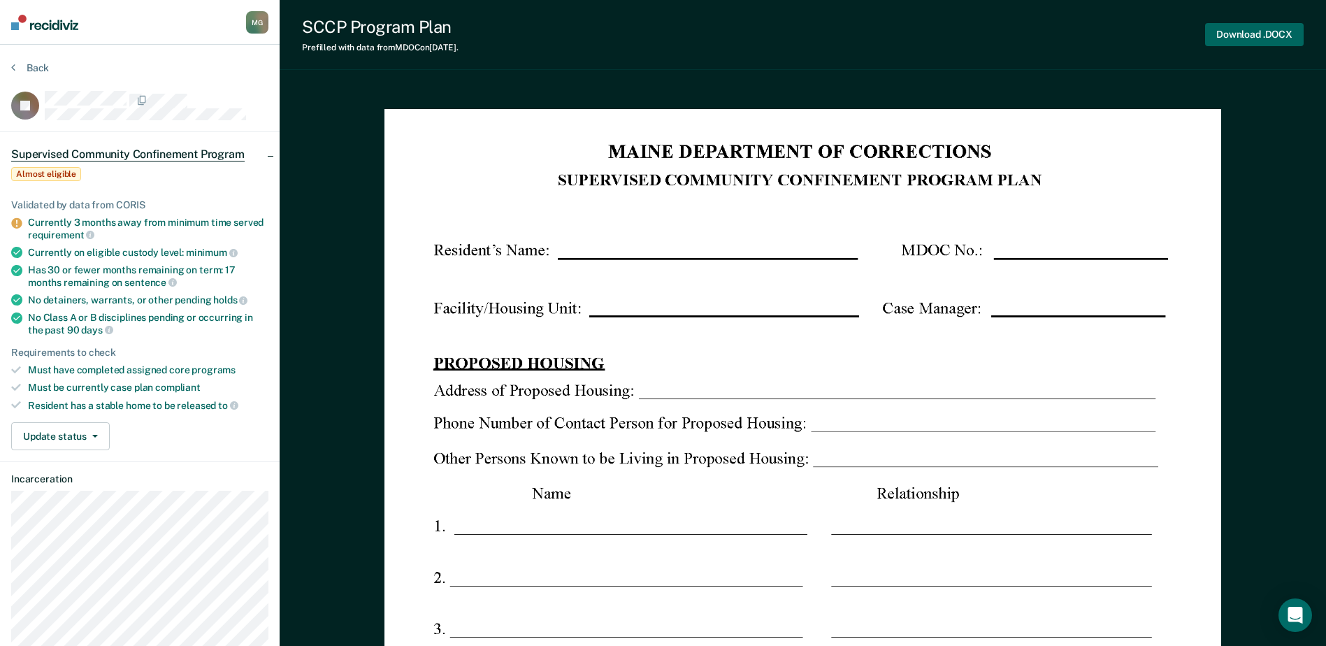  I want to click on span: sentence, so click(150, 282).